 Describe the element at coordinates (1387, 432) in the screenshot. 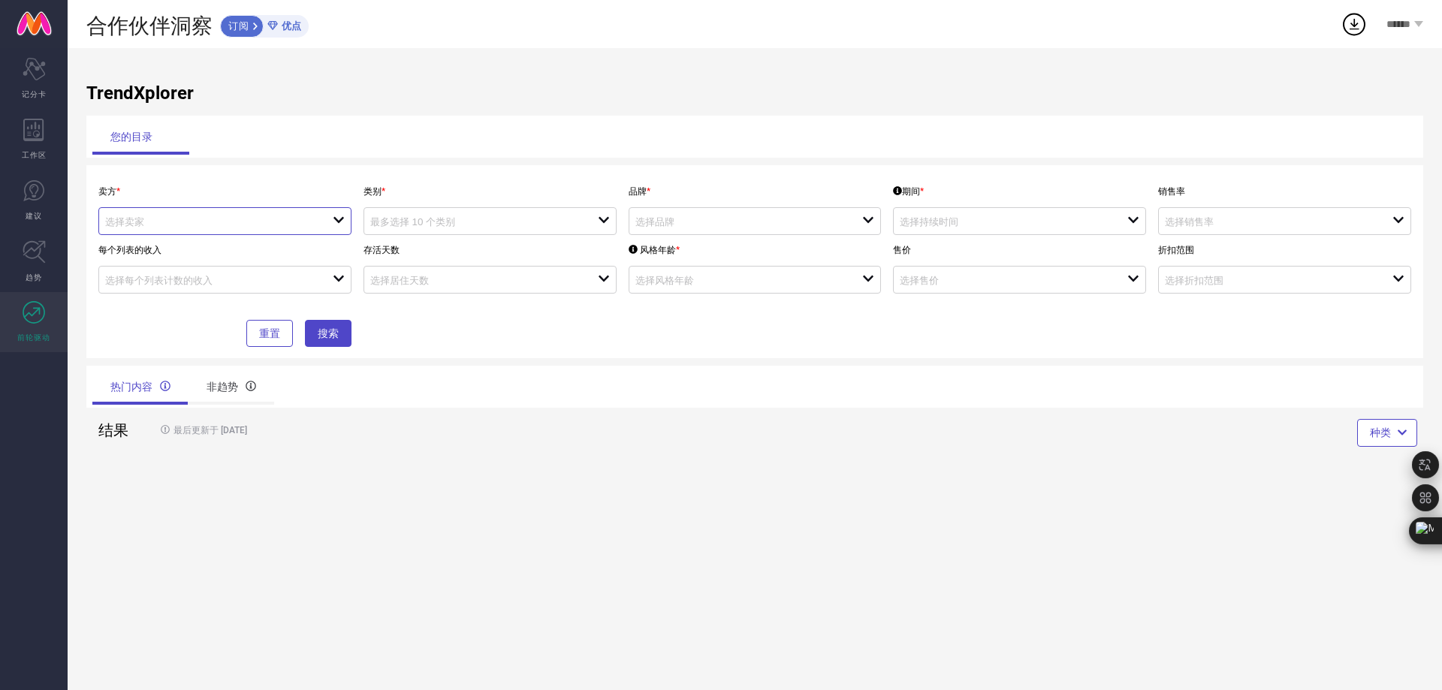

I see `button: 种类` at that location.